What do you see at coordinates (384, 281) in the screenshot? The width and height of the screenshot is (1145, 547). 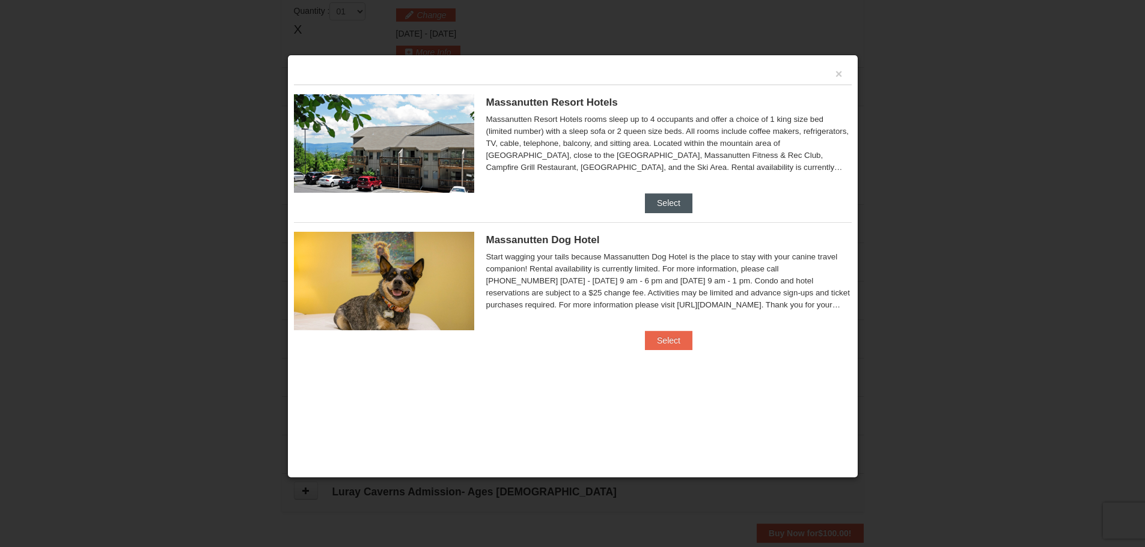 I see `img: 27428181-5-81c892a3.jpg` at bounding box center [384, 281].